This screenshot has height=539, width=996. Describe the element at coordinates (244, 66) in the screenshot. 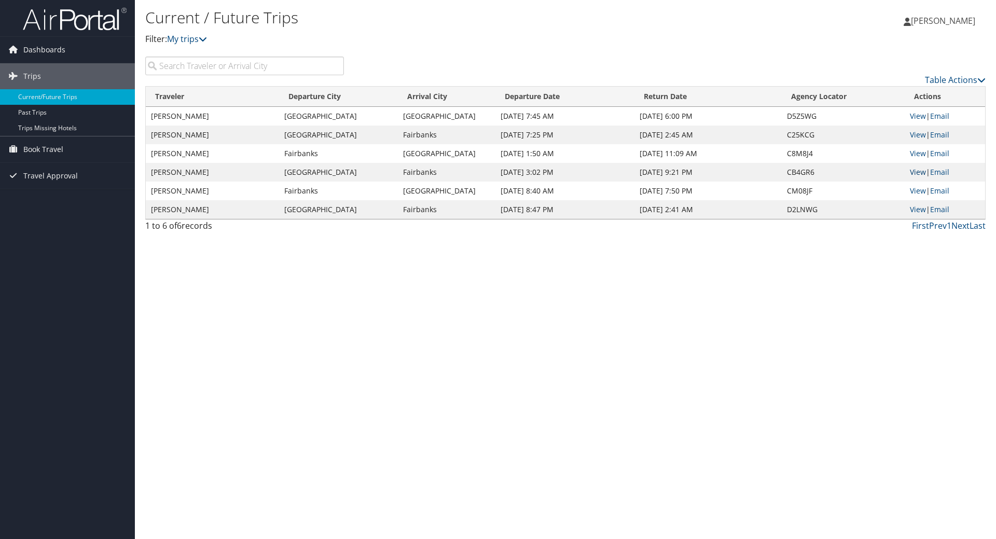

I see `input: Search Traveler or Arrival City` at that location.